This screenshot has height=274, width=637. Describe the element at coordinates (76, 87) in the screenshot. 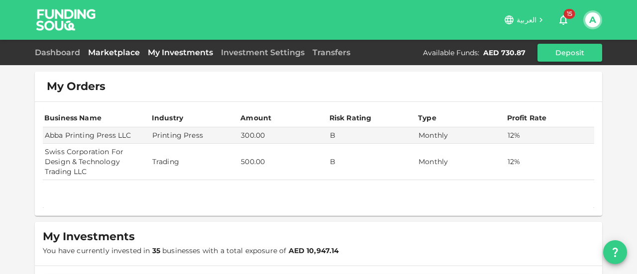

I see `span: My Orders` at that location.